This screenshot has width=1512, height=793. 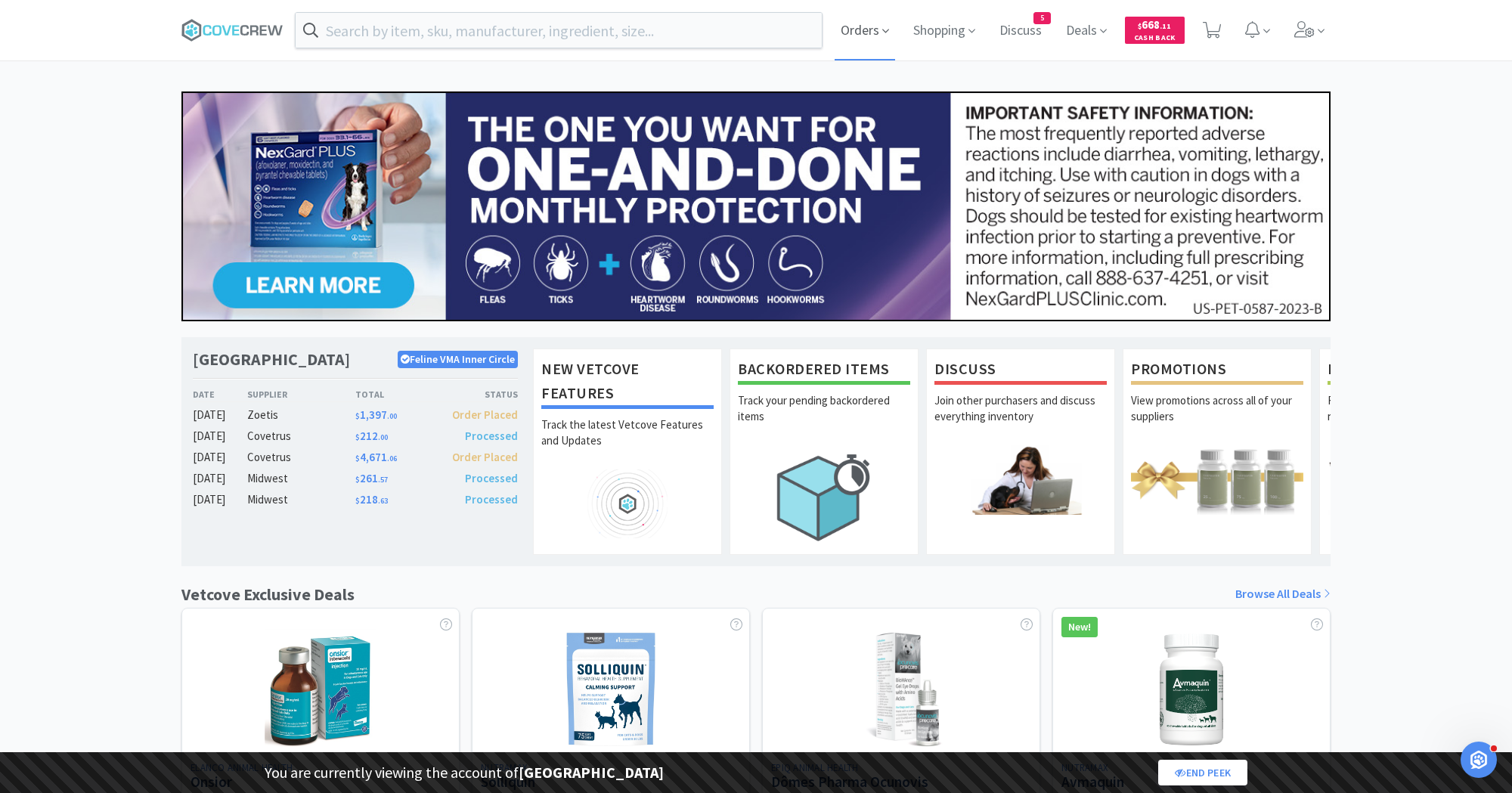 I want to click on p: View promotions across all of your suppliers, so click(x=1217, y=418).